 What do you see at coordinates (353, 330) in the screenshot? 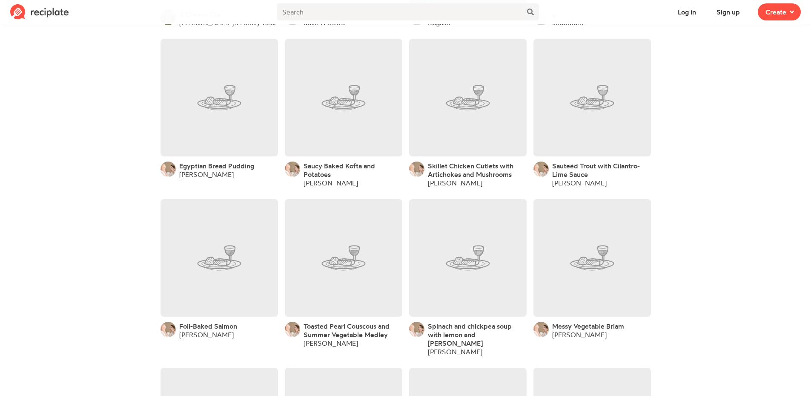
I see `a: Toasted Pearl Couscous and Summer Vegetable Medley` at bounding box center [353, 330].